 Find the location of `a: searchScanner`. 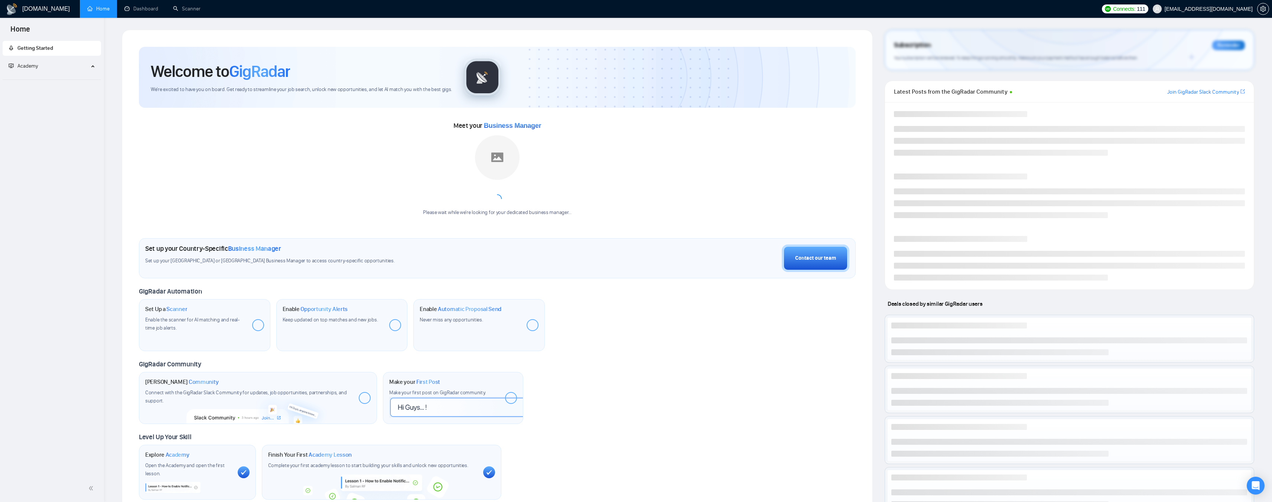

a: searchScanner is located at coordinates (187, 9).